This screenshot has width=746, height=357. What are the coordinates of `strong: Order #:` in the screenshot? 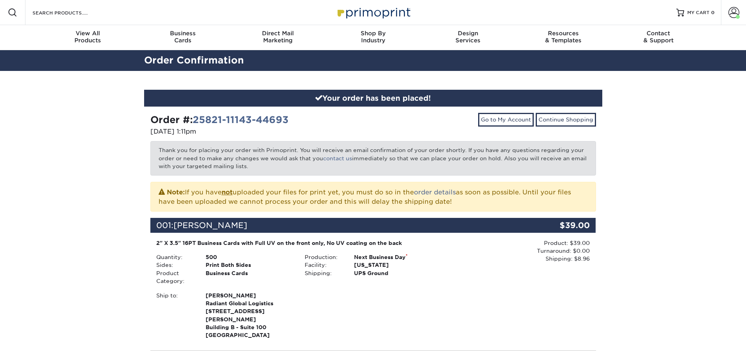 It's located at (219, 119).